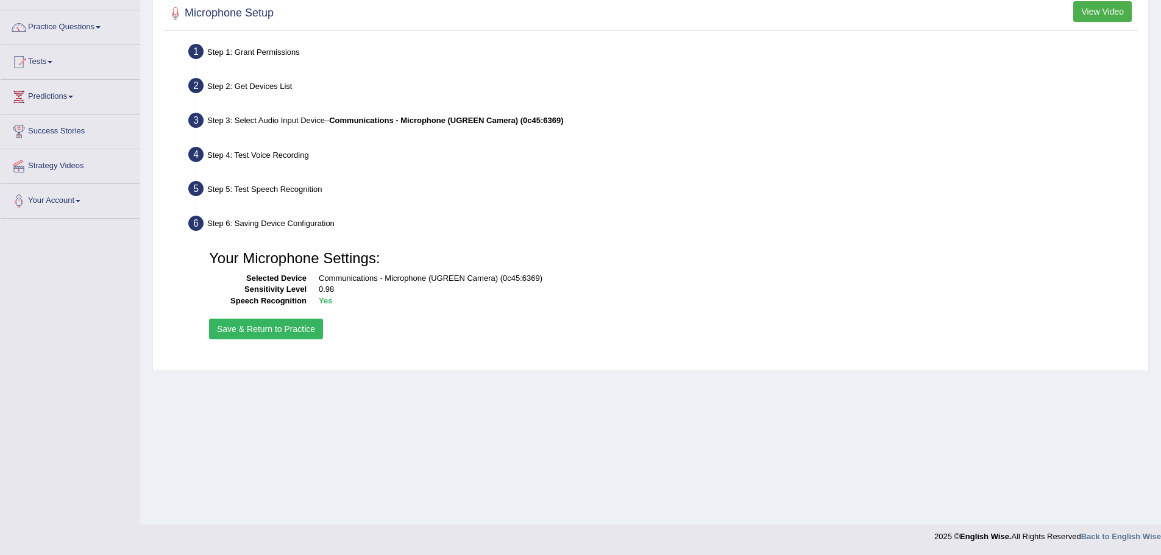  I want to click on button: View Video, so click(1102, 12).